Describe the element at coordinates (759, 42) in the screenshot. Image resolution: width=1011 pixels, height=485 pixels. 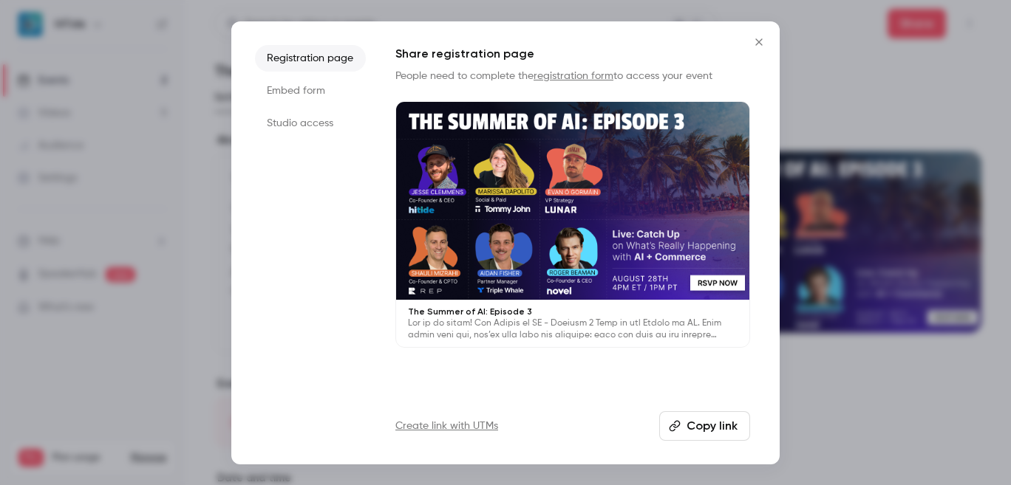
I see `button: Close` at that location.